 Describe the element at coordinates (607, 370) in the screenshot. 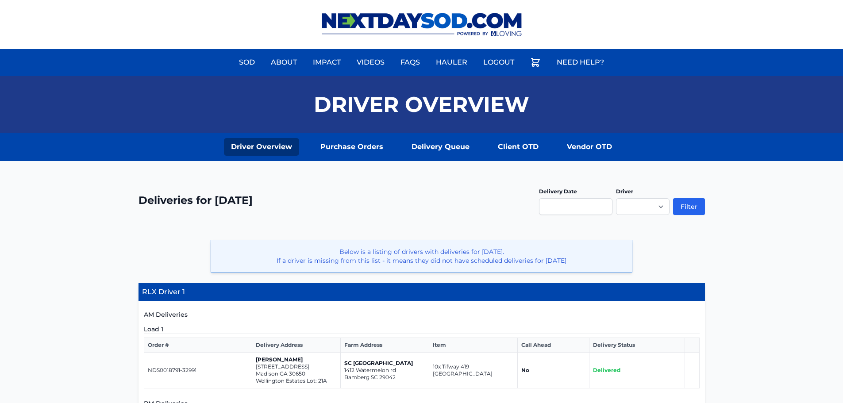

I see `span: Delivered` at that location.